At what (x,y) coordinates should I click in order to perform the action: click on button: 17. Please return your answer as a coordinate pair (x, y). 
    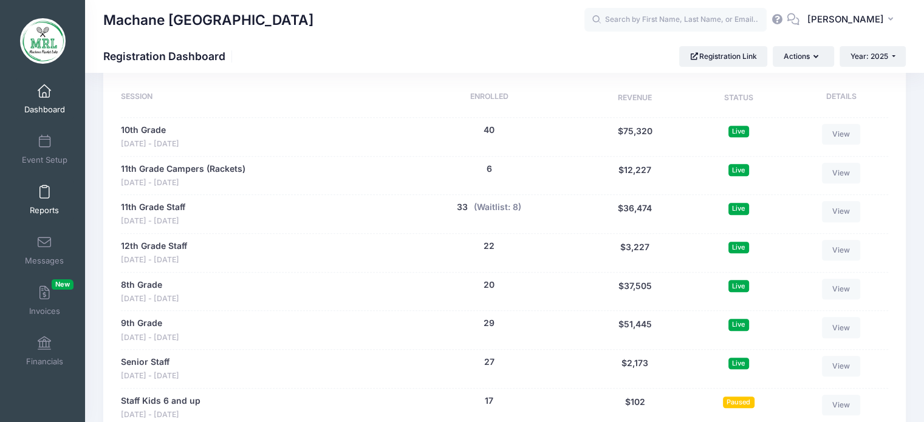
    Looking at the image, I should click on (489, 401).